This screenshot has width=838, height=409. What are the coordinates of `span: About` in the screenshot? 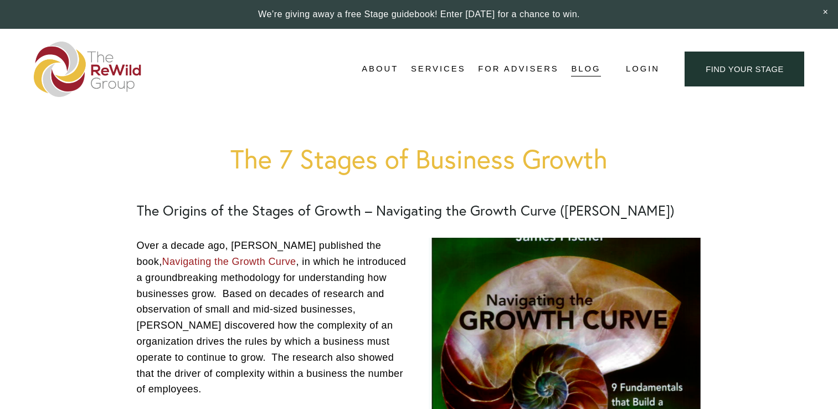 It's located at (380, 69).